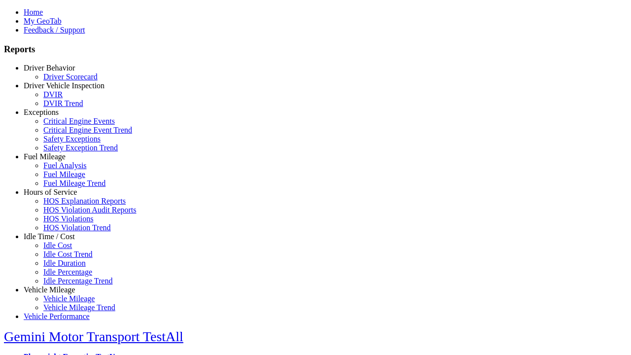 This screenshot has height=355, width=631. What do you see at coordinates (79, 307) in the screenshot?
I see `a: Vehicle Mileage Trend` at bounding box center [79, 307].